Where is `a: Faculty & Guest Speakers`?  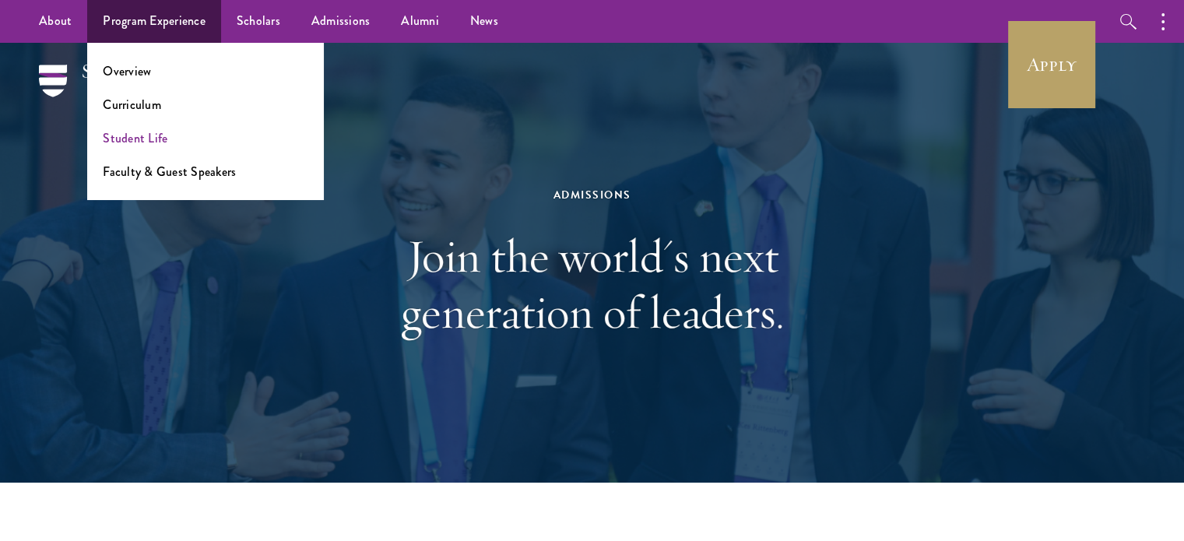 a: Faculty & Guest Speakers is located at coordinates (169, 171).